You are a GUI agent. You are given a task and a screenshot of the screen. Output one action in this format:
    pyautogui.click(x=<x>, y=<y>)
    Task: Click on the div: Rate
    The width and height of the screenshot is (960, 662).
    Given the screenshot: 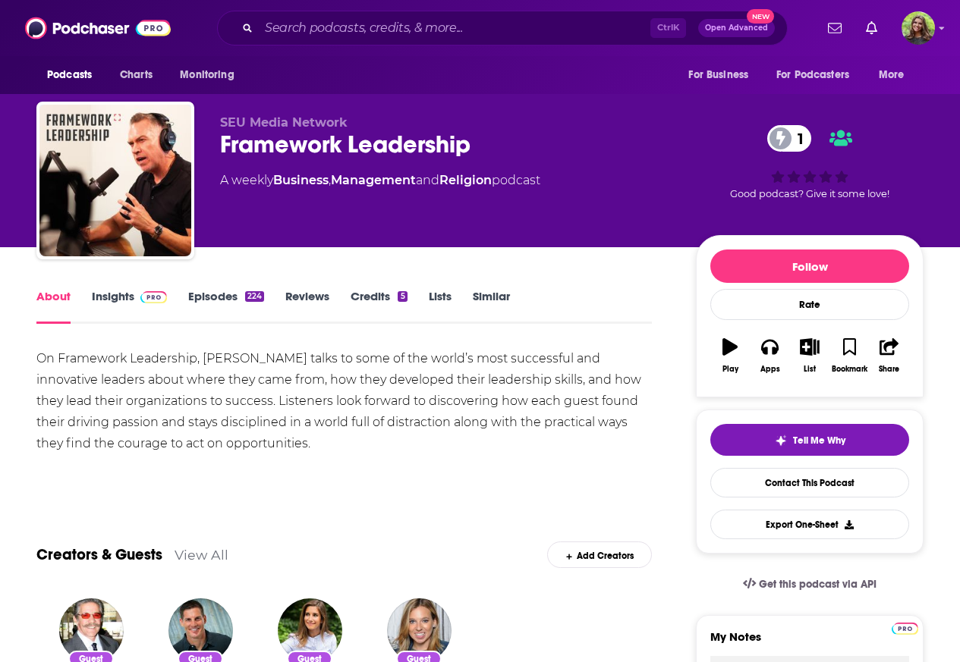 What is the action you would take?
    pyautogui.click(x=809, y=304)
    